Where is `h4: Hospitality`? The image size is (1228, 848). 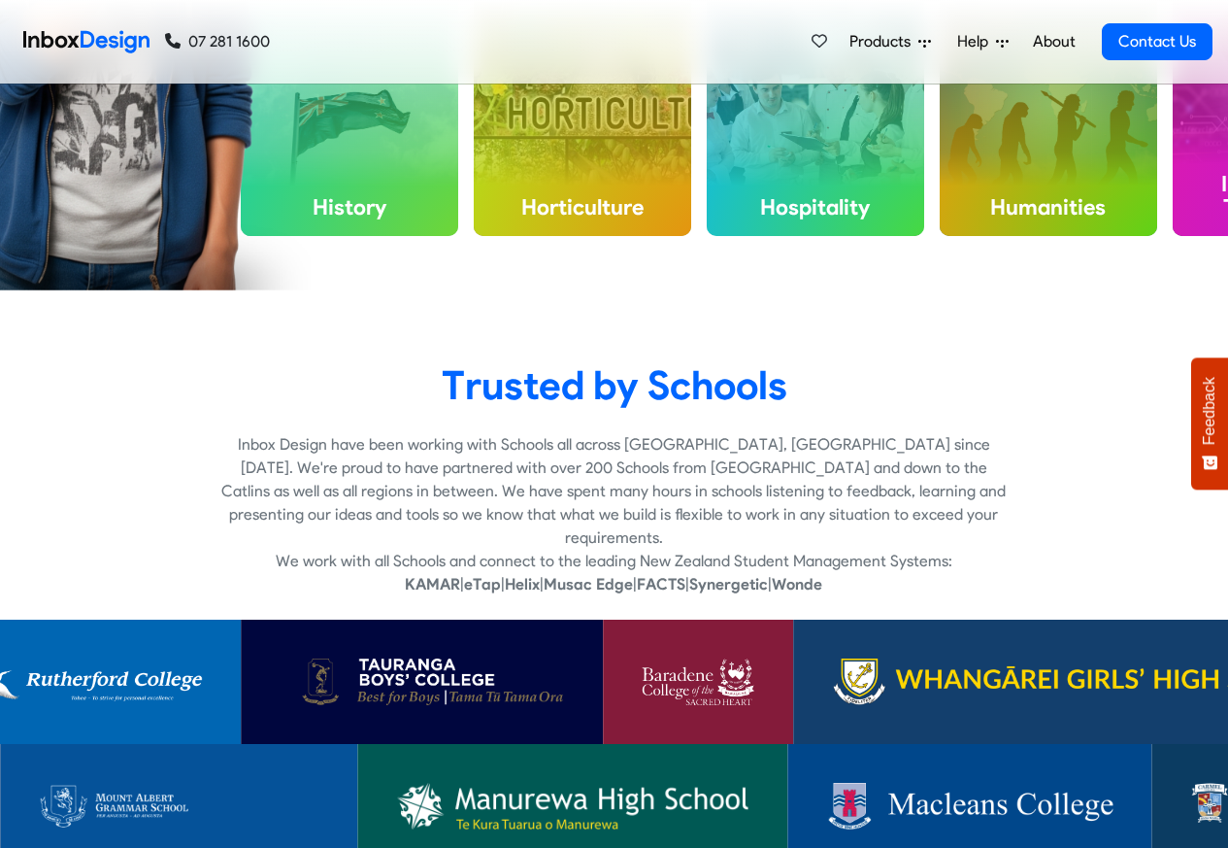 h4: Hospitality is located at coordinates (816, 207).